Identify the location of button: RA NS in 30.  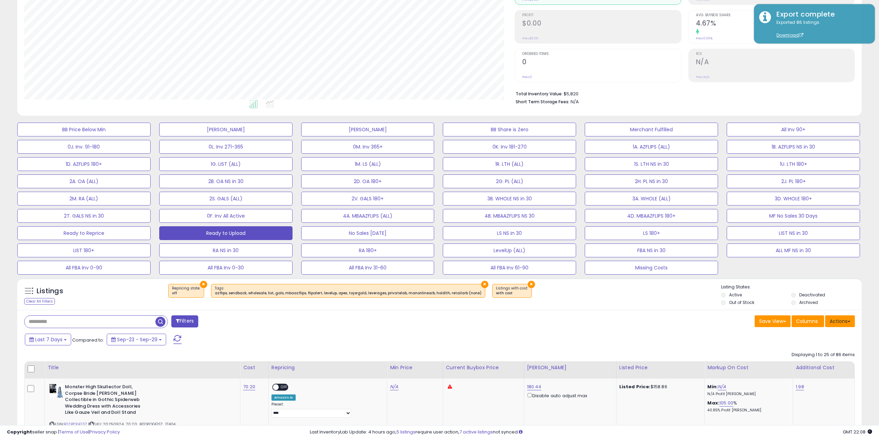
(226, 250).